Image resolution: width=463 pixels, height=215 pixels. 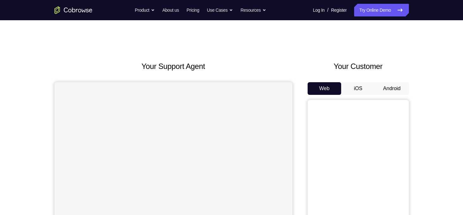 What do you see at coordinates (174, 67) in the screenshot?
I see `h2: Your Support Agent` at bounding box center [174, 67].